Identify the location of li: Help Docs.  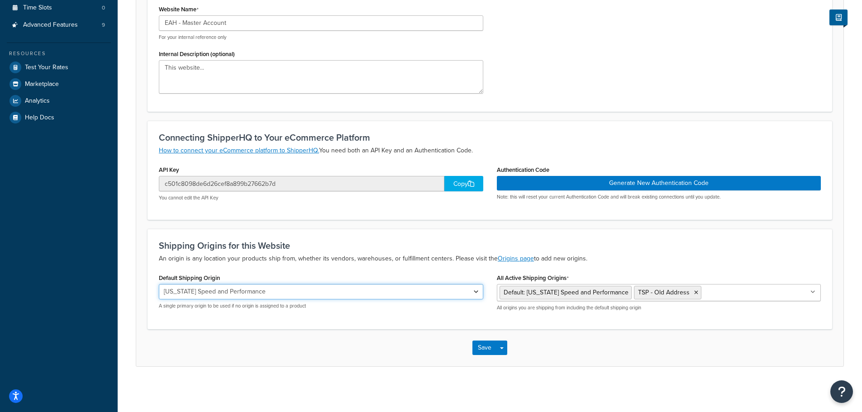
(59, 118).